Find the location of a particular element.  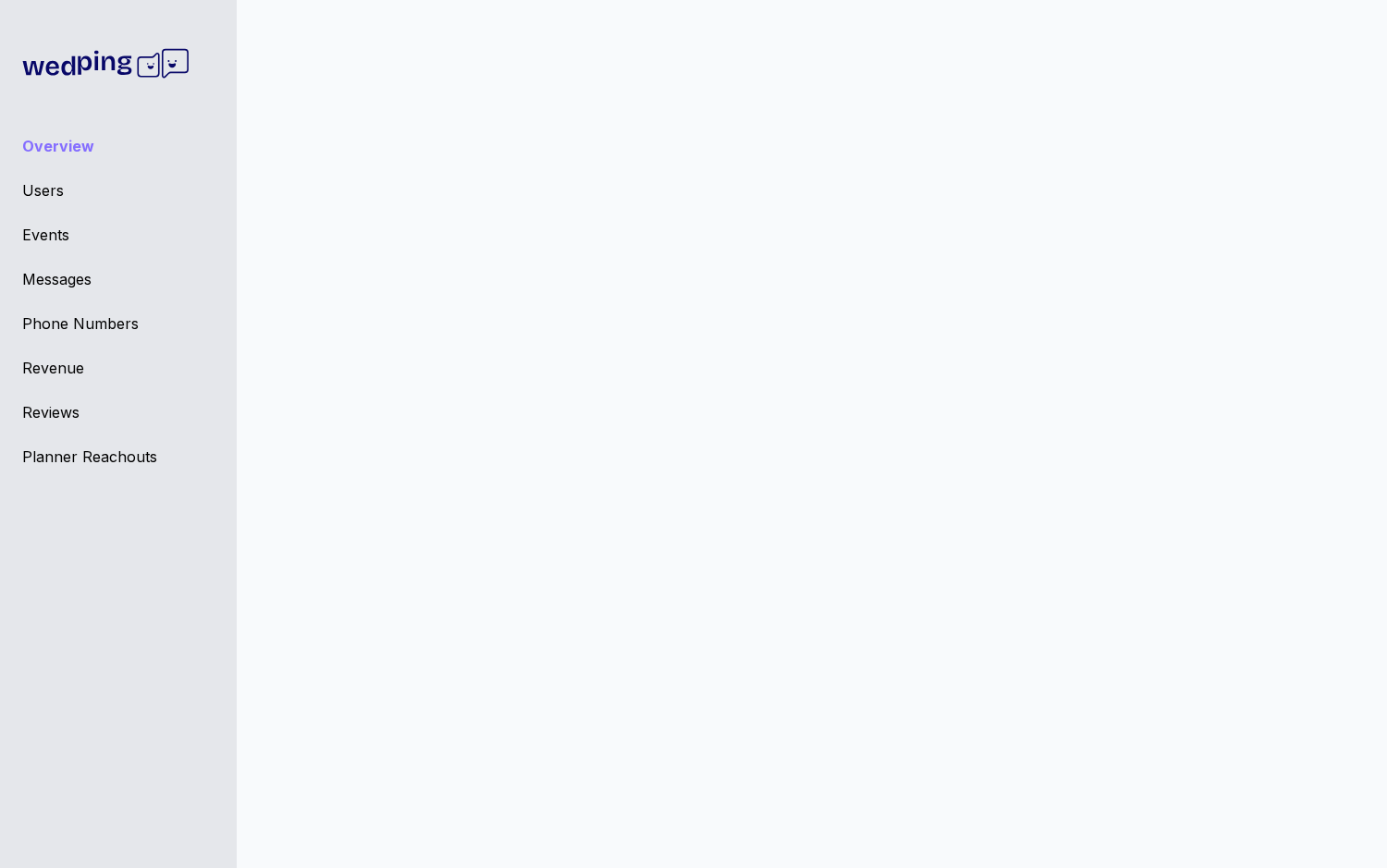

div: Overview is located at coordinates (118, 146).